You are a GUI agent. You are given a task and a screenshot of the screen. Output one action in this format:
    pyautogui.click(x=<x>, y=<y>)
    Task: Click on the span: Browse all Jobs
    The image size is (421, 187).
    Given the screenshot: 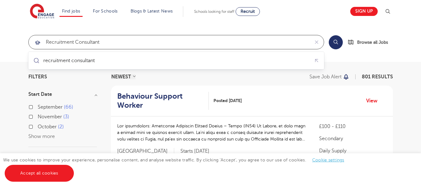 What is the action you would take?
    pyautogui.click(x=372, y=42)
    